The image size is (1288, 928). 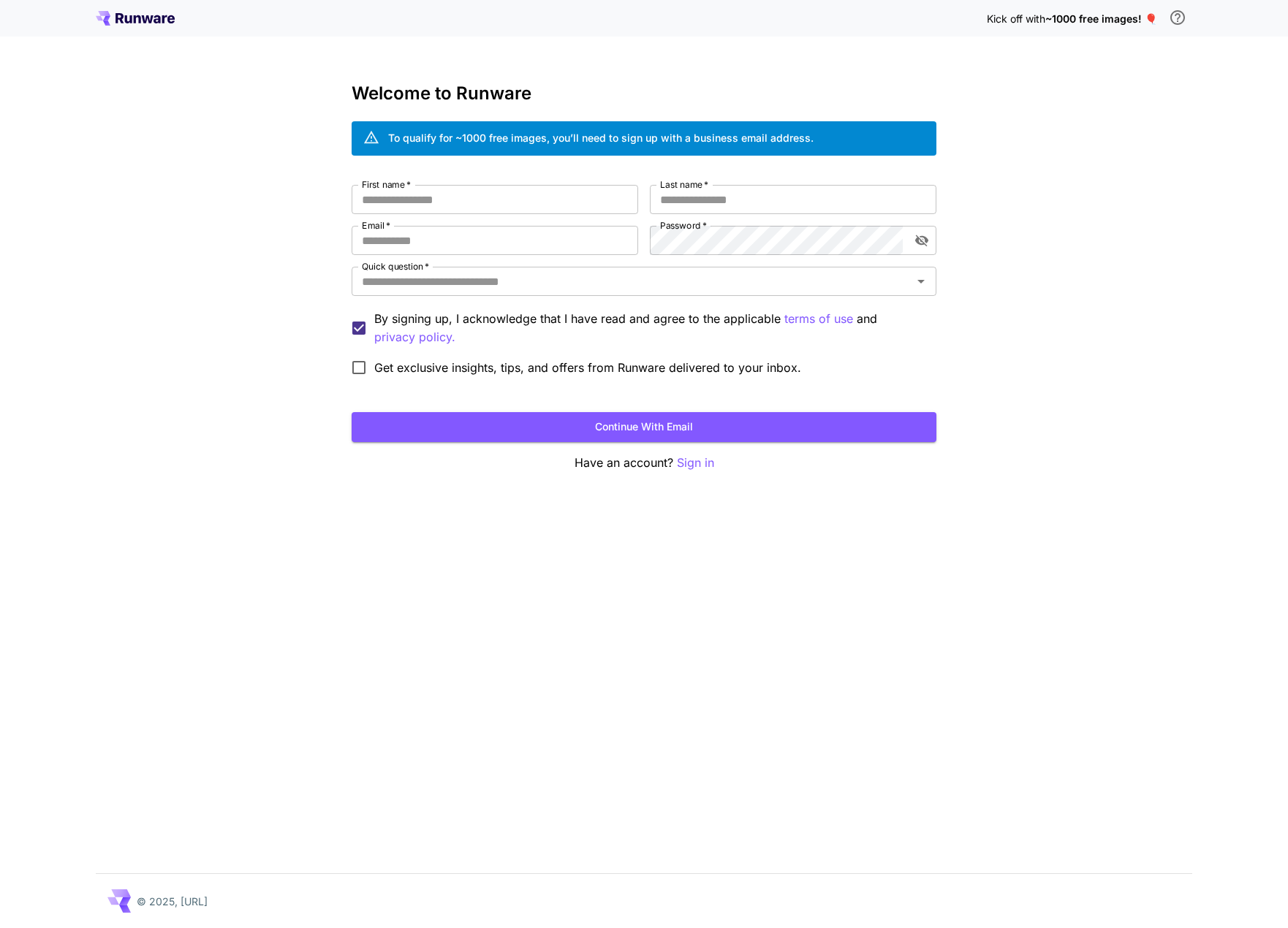 What do you see at coordinates (695, 463) in the screenshot?
I see `p: Sign in` at bounding box center [695, 463].